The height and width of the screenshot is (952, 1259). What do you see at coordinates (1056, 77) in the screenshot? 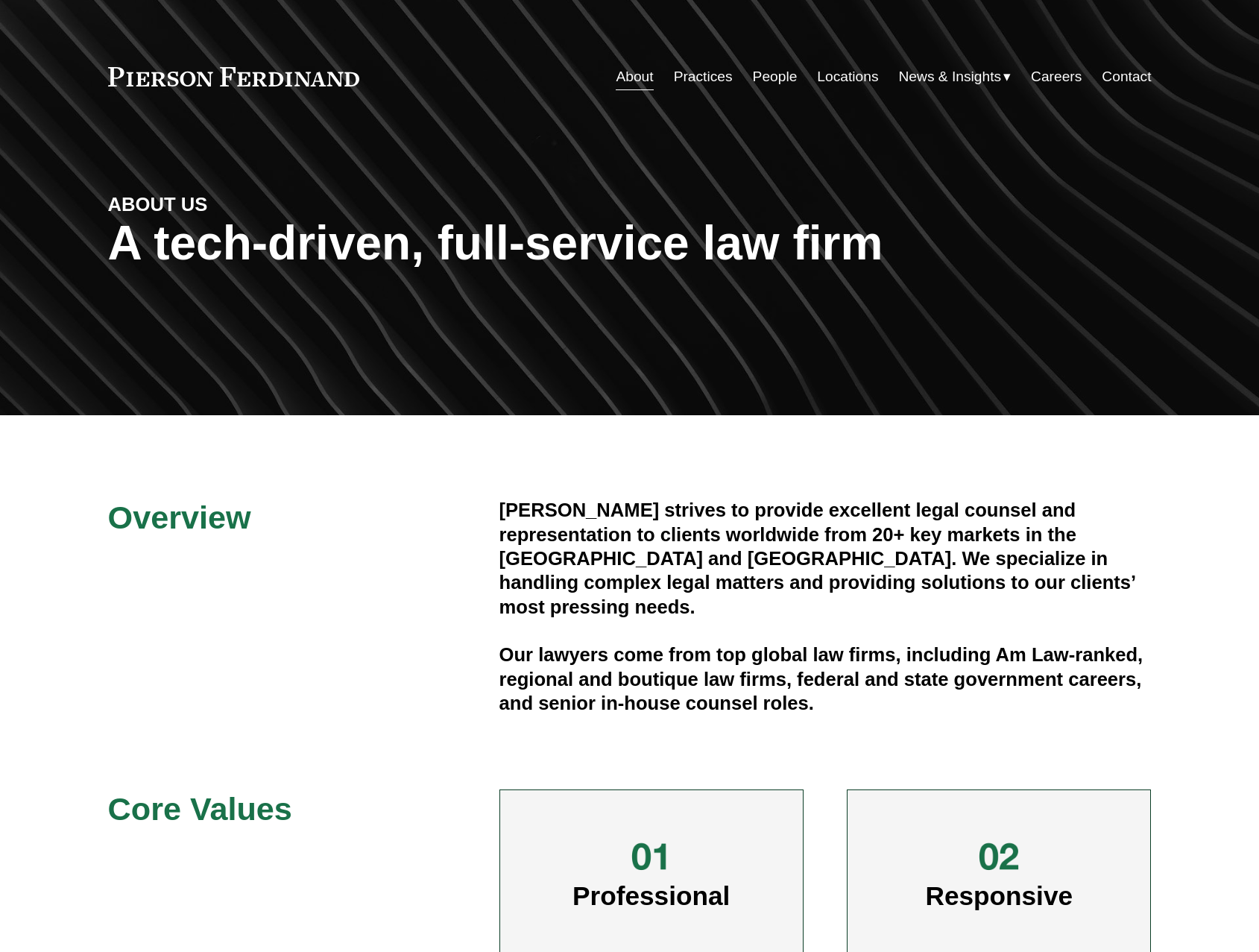
I see `a: Careers` at bounding box center [1056, 77].